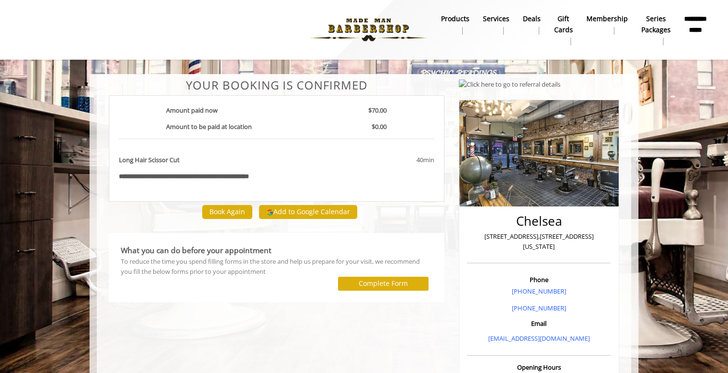  Describe the element at coordinates (531, 19) in the screenshot. I see `b: Deals` at that location.